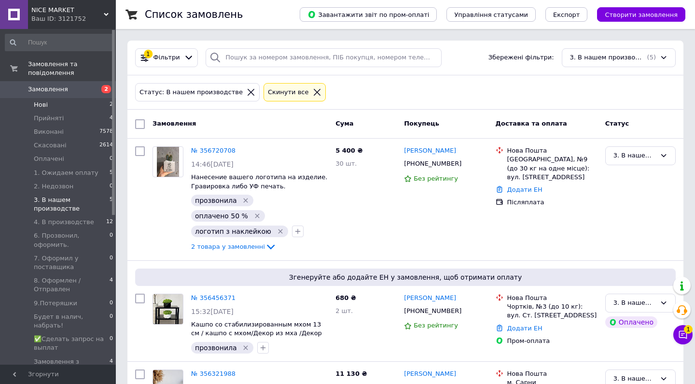 Image resolution: width=695 pixels, height=384 pixels. I want to click on span: 4. В производстве, so click(64, 222).